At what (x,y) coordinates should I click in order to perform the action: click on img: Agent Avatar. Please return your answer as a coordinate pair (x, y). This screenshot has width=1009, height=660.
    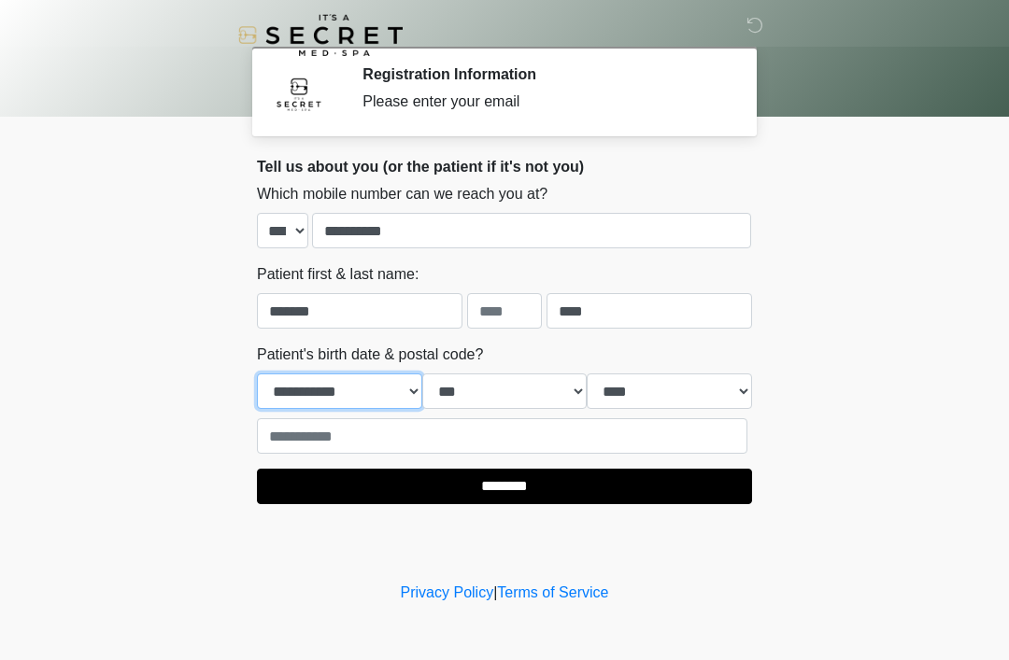
    Looking at the image, I should click on (299, 93).